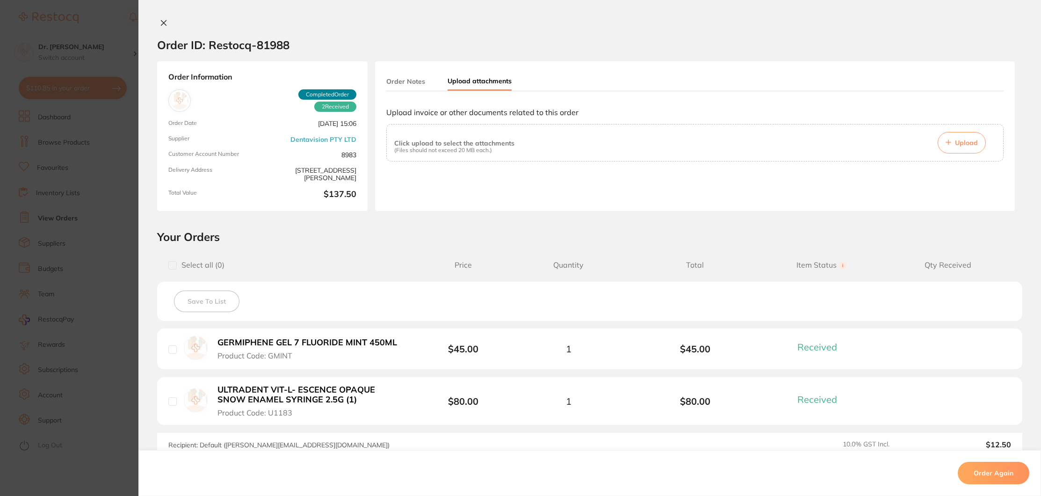 This screenshot has height=496, width=1041. Describe the element at coordinates (406, 81) in the screenshot. I see `button: Order Notes` at that location.